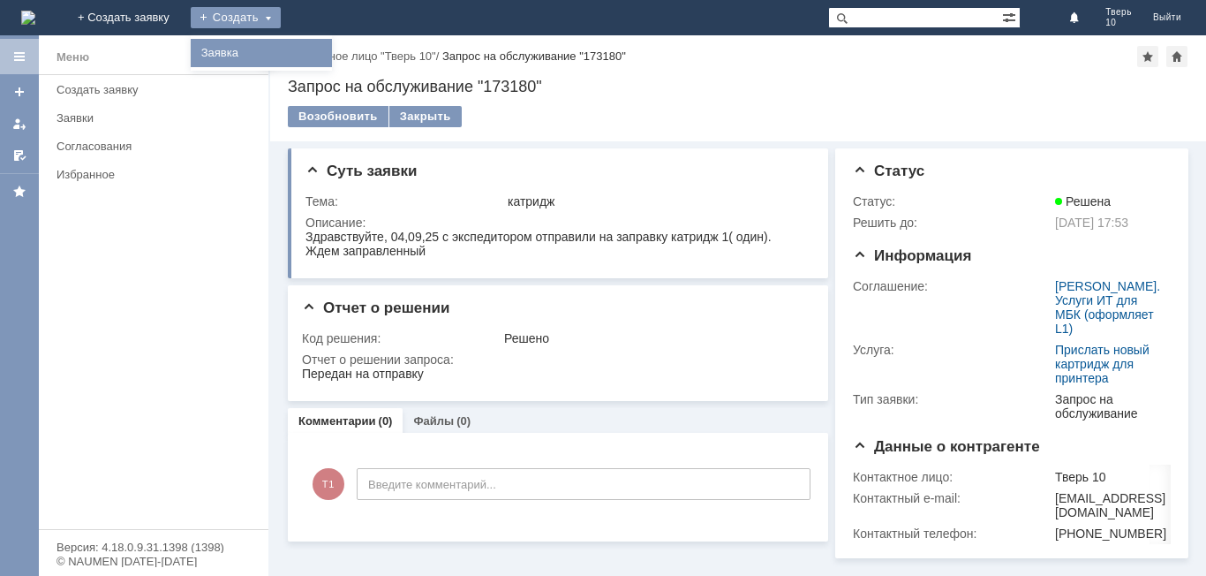  I want to click on div: Избранное, so click(147, 174).